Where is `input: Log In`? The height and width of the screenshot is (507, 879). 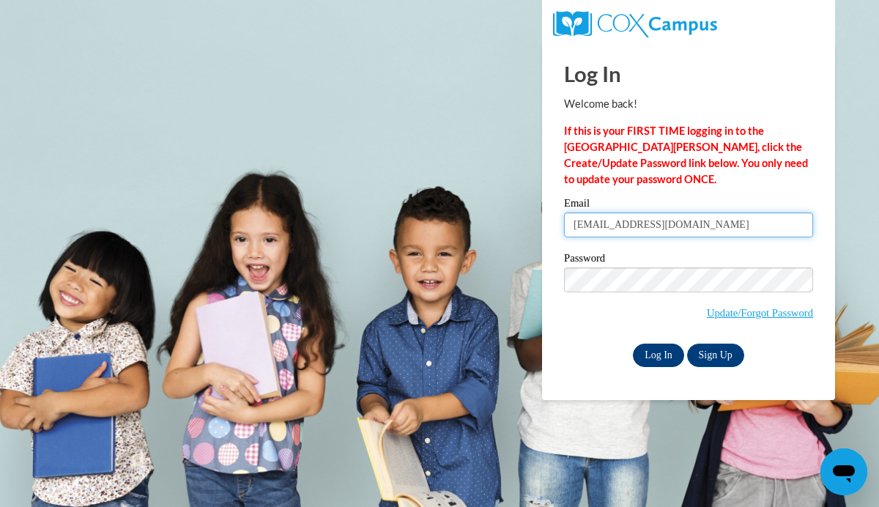
input: Log In is located at coordinates (658, 355).